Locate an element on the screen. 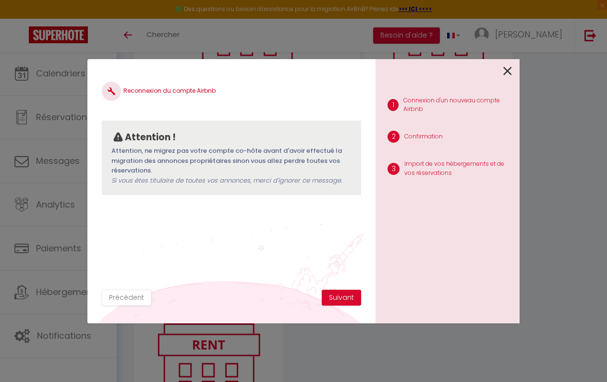  span: 2 is located at coordinates (393, 136).